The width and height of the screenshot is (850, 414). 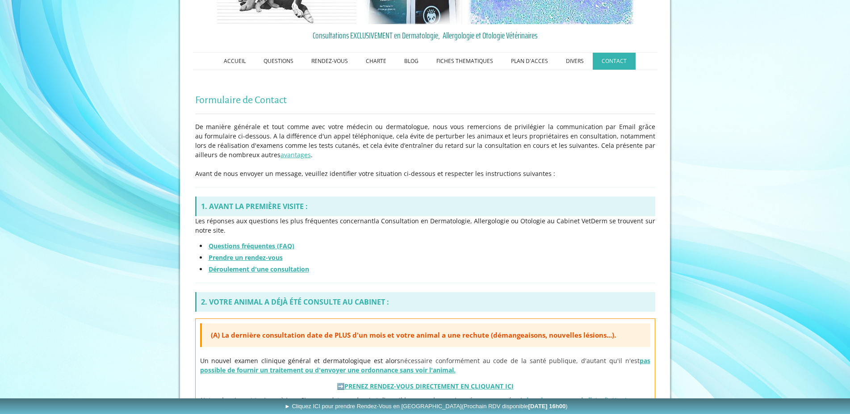 I want to click on a: CHARTE, so click(x=376, y=61).